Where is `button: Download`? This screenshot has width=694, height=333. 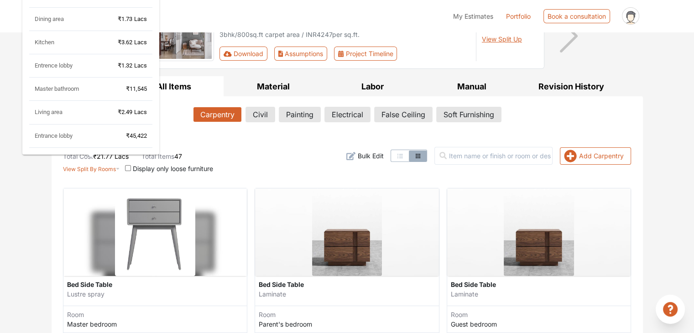
button: Download is located at coordinates (243, 53).